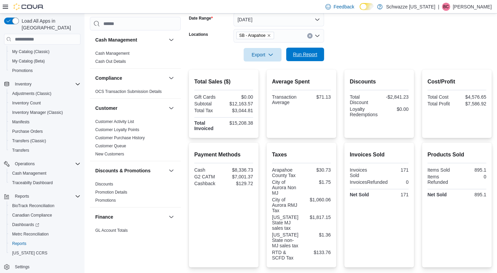 The width and height of the screenshot is (497, 273). Describe the element at coordinates (27, 132) in the screenshot. I see `a: Purchase Orders` at that location.